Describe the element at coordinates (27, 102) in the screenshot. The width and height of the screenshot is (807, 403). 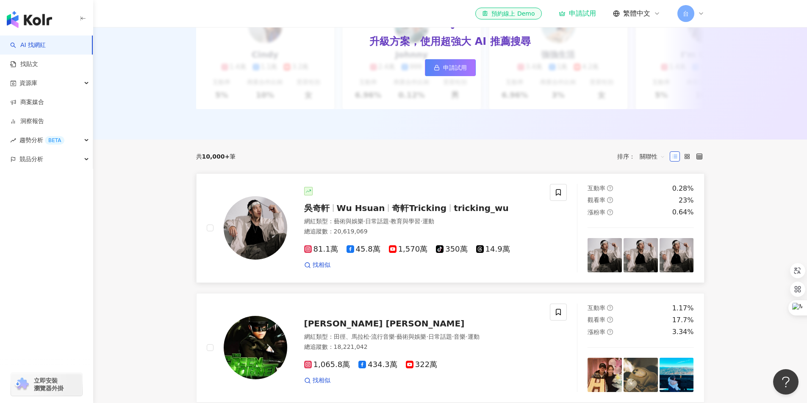
I see `a: 商案媒合` at that location.